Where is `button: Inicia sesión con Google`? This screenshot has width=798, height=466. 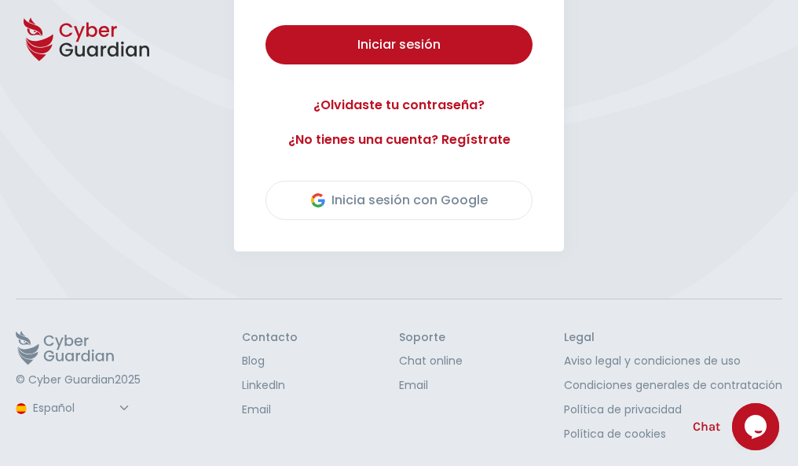 button: Inicia sesión con Google is located at coordinates (399, 200).